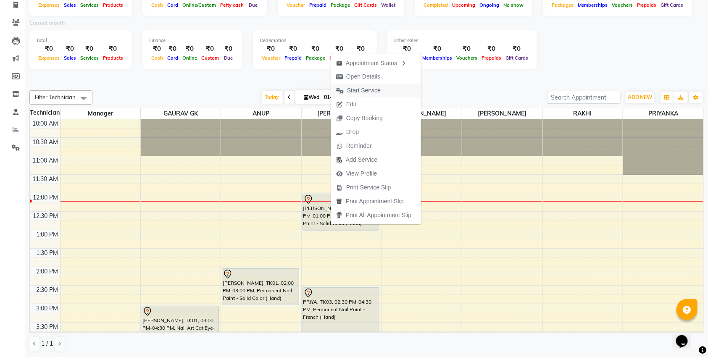  Describe the element at coordinates (192, 40) in the screenshot. I see `div: Finance` at that location.